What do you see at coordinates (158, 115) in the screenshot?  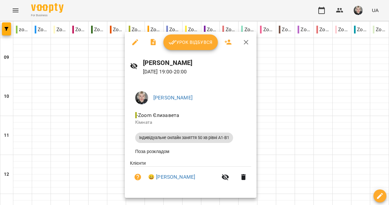 I see `span: - Zoom Єлизавета` at bounding box center [158, 115].